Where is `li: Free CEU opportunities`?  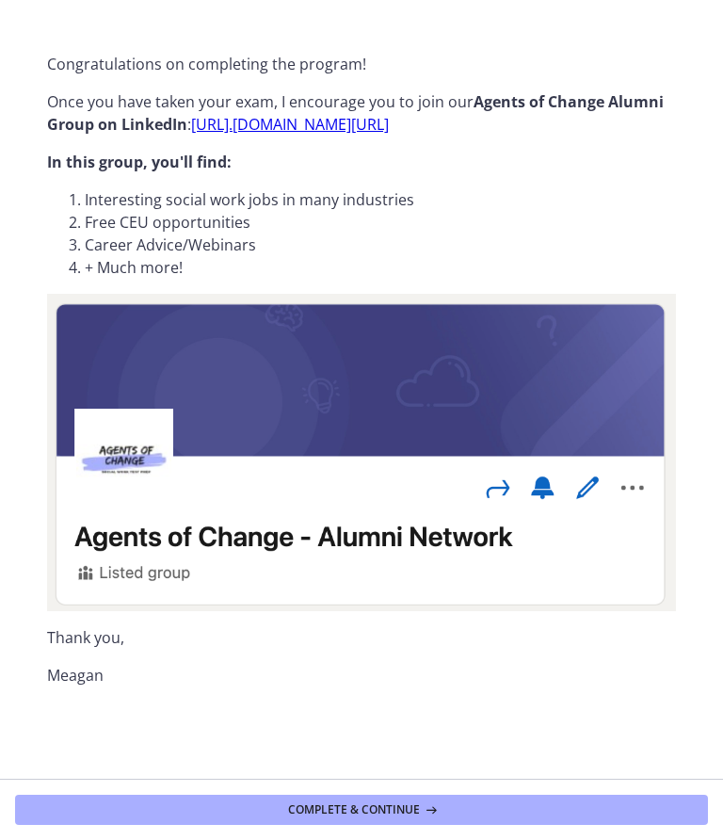
li: Free CEU opportunities is located at coordinates (381, 222).